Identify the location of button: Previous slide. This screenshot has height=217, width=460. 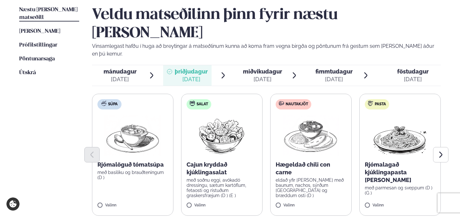
(92, 155).